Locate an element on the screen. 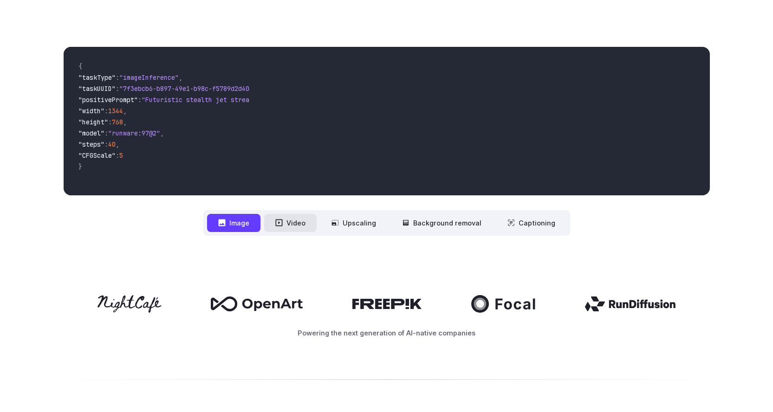  button: Background removal is located at coordinates (441, 223).